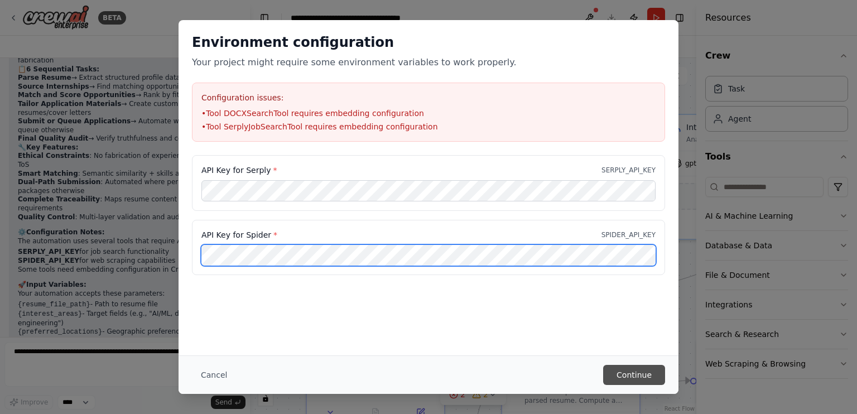 The height and width of the screenshot is (414, 857). I want to click on li: • Tool SerplyJobSearchTool requires embedding configuration, so click(428, 127).